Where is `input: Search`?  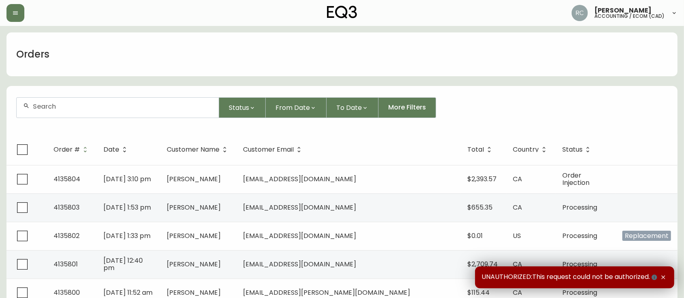 input: Search is located at coordinates (122, 106).